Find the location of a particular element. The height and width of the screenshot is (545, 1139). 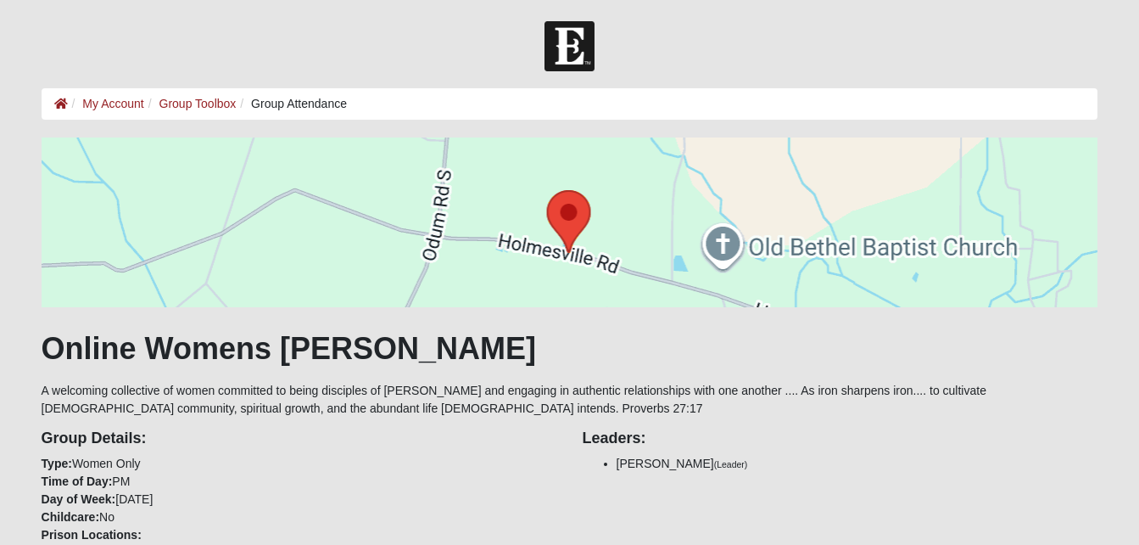

strong: Type: is located at coordinates (57, 463).